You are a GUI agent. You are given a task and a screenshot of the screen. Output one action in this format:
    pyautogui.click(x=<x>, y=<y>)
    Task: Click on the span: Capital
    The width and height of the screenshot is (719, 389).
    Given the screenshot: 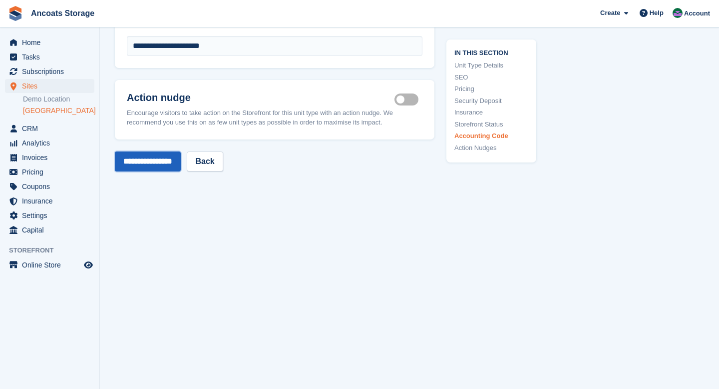 What is the action you would take?
    pyautogui.click(x=52, y=230)
    